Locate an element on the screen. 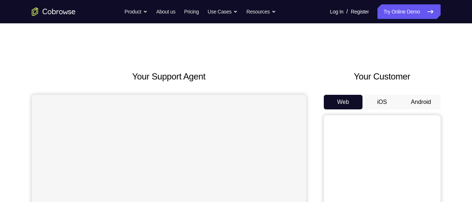 Image resolution: width=472 pixels, height=202 pixels. a: Go to the home page is located at coordinates (54, 12).